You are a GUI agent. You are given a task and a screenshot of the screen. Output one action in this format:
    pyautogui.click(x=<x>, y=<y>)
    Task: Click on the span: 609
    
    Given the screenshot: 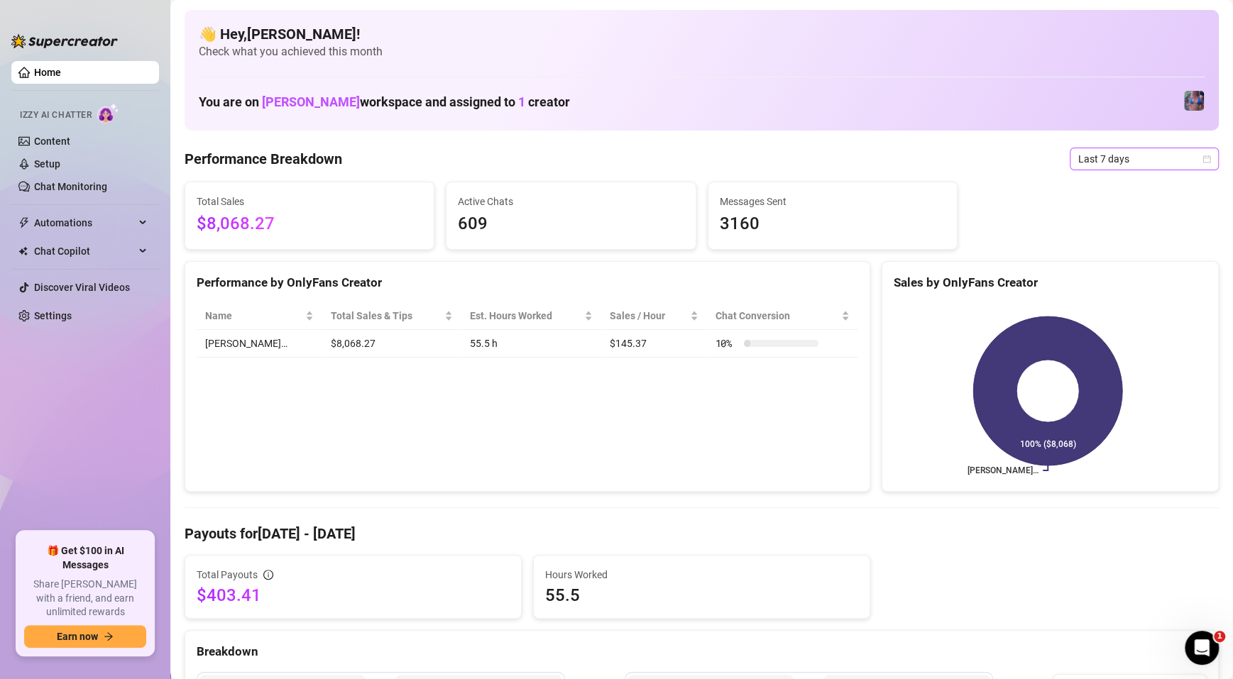 What is the action you would take?
    pyautogui.click(x=571, y=224)
    